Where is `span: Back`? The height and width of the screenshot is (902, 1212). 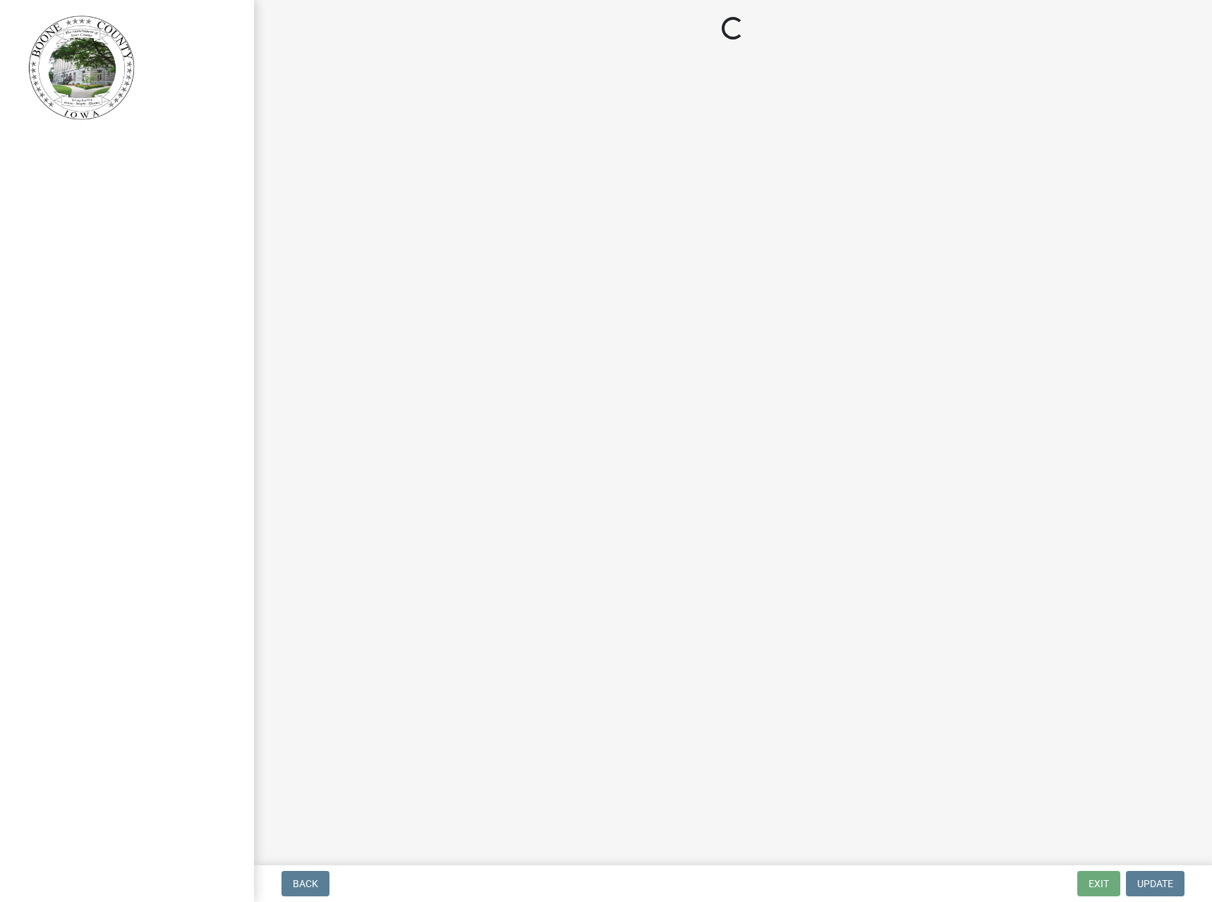 span: Back is located at coordinates (306, 883).